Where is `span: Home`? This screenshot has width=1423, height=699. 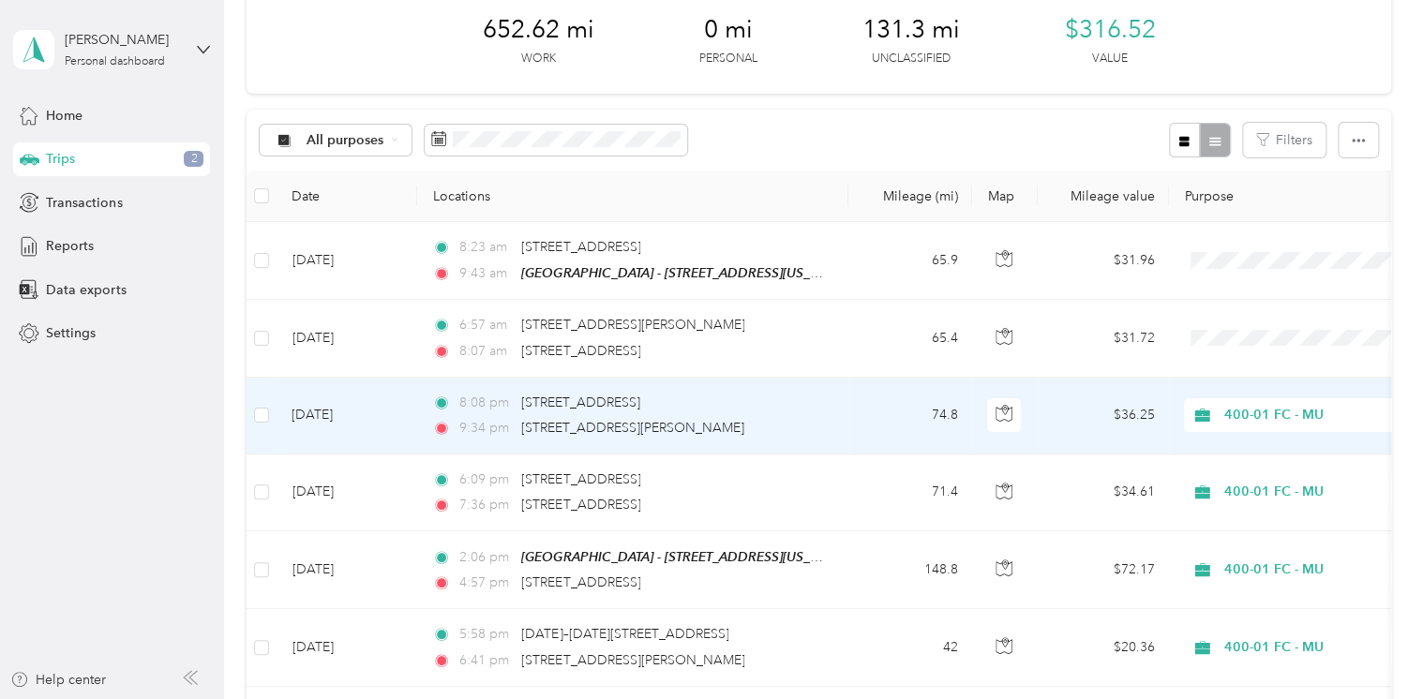
span: Home is located at coordinates (64, 115).